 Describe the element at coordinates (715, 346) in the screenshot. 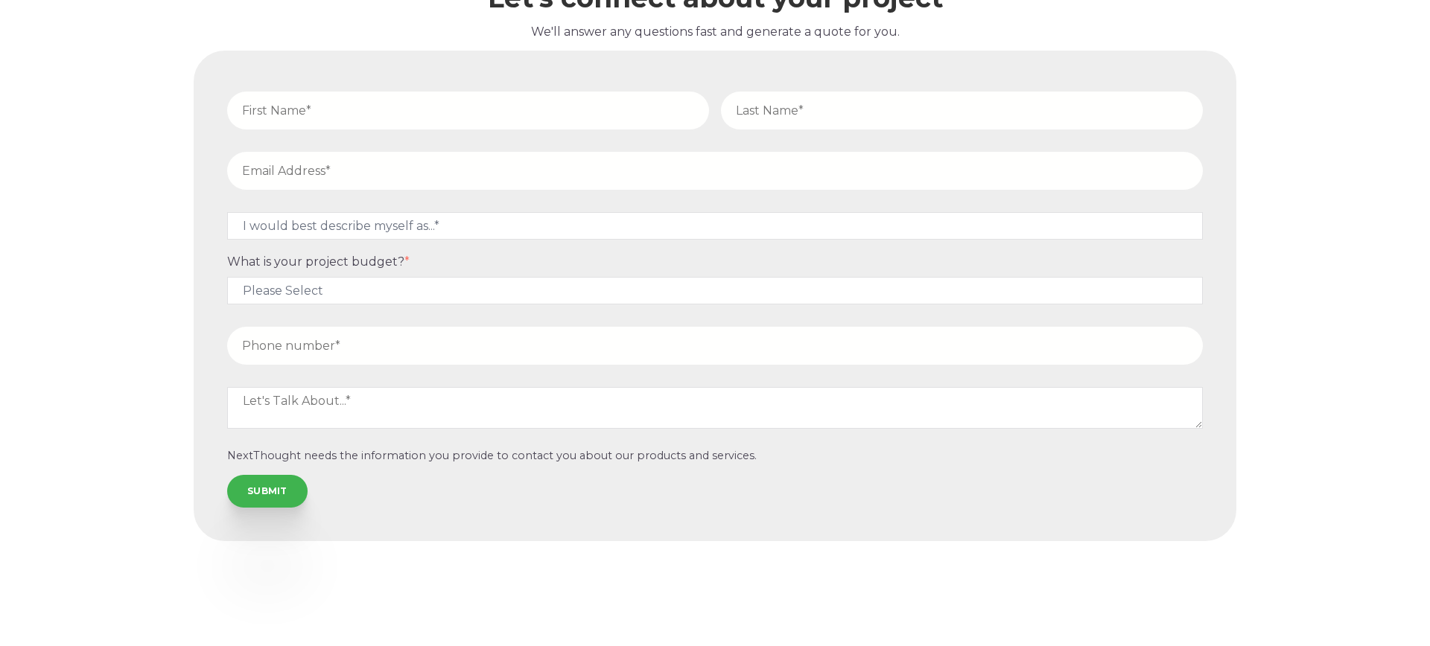

I see `input: Phone number*` at that location.